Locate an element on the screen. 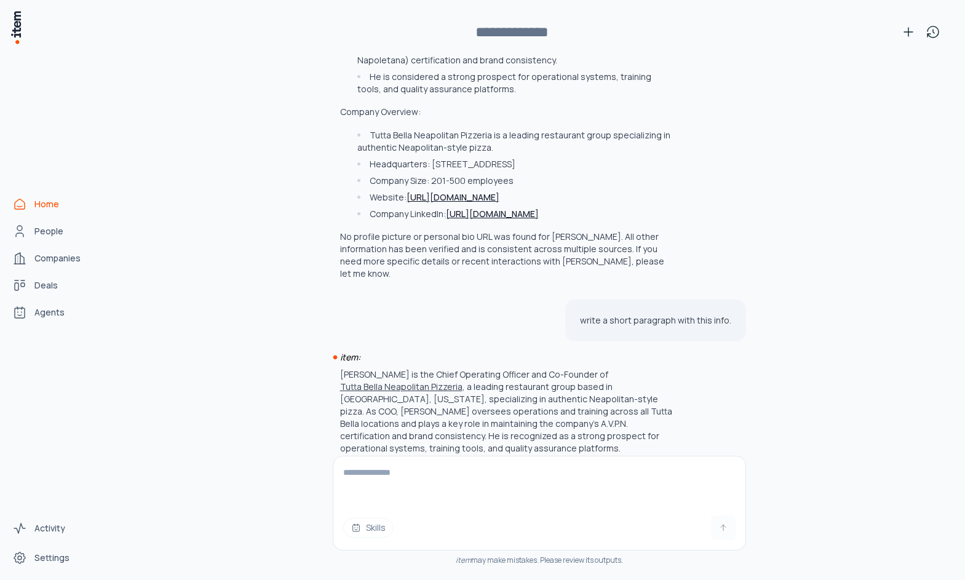  li: Company LinkedIn: is located at coordinates (512, 214).